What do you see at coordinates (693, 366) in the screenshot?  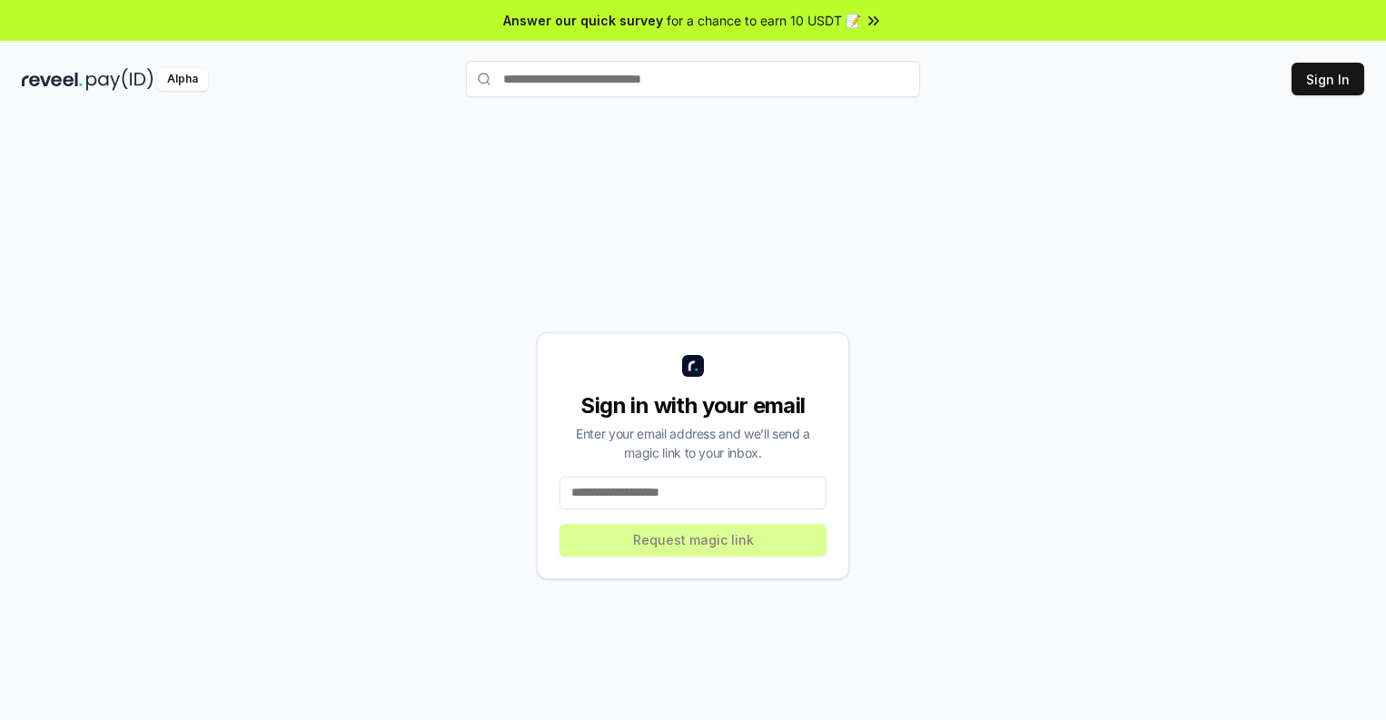 I see `img: logo_small` at bounding box center [693, 366].